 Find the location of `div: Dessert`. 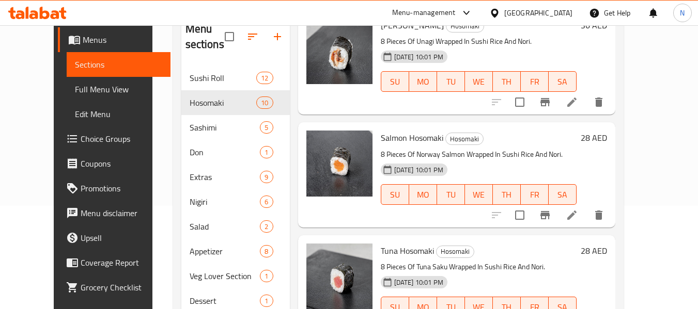

div: Dessert is located at coordinates (225, 301).